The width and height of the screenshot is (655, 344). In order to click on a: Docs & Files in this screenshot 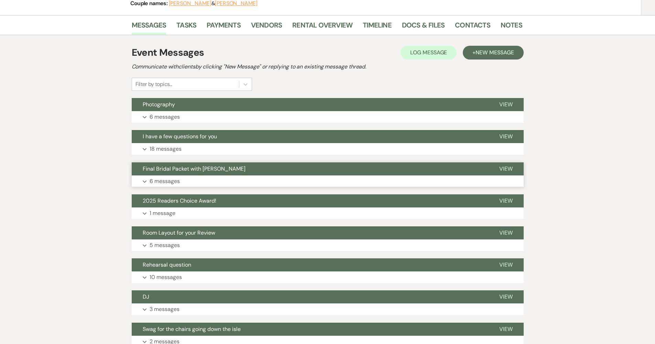, I will do `click(423, 27)`.